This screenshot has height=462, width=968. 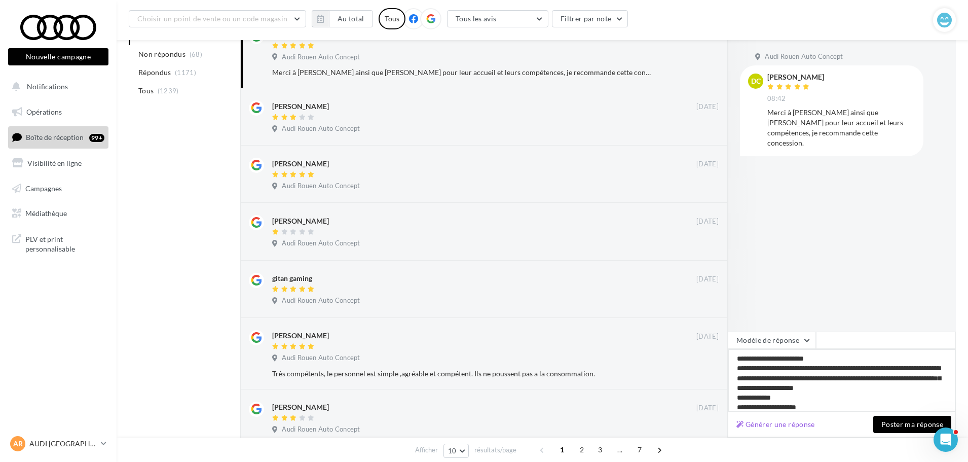 What do you see at coordinates (462, 374) in the screenshot?
I see `div: Très compétents, le personnel est simple ,agréable et compétent. Ils ne poussent pas a la consomm...` at bounding box center [462, 374].